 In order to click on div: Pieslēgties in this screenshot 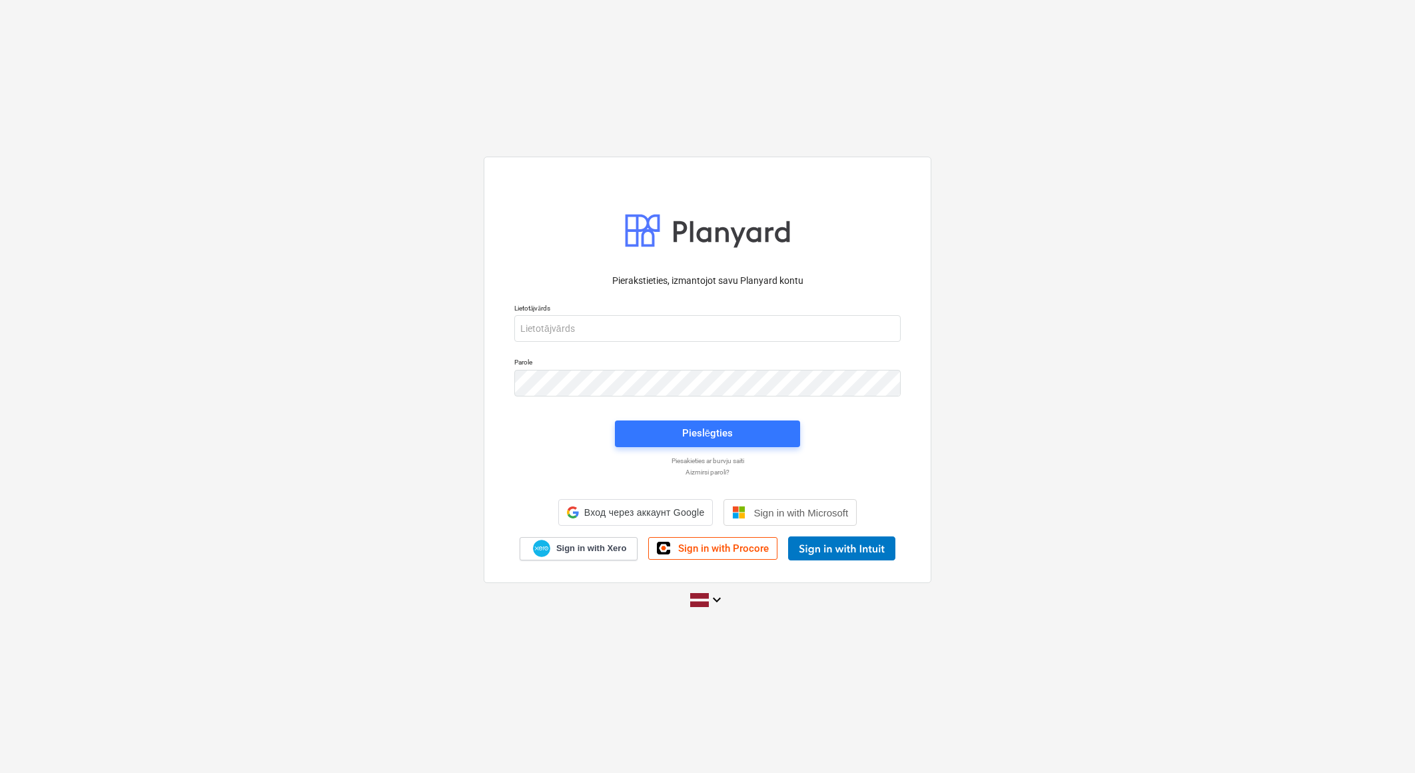, I will do `click(707, 433)`.